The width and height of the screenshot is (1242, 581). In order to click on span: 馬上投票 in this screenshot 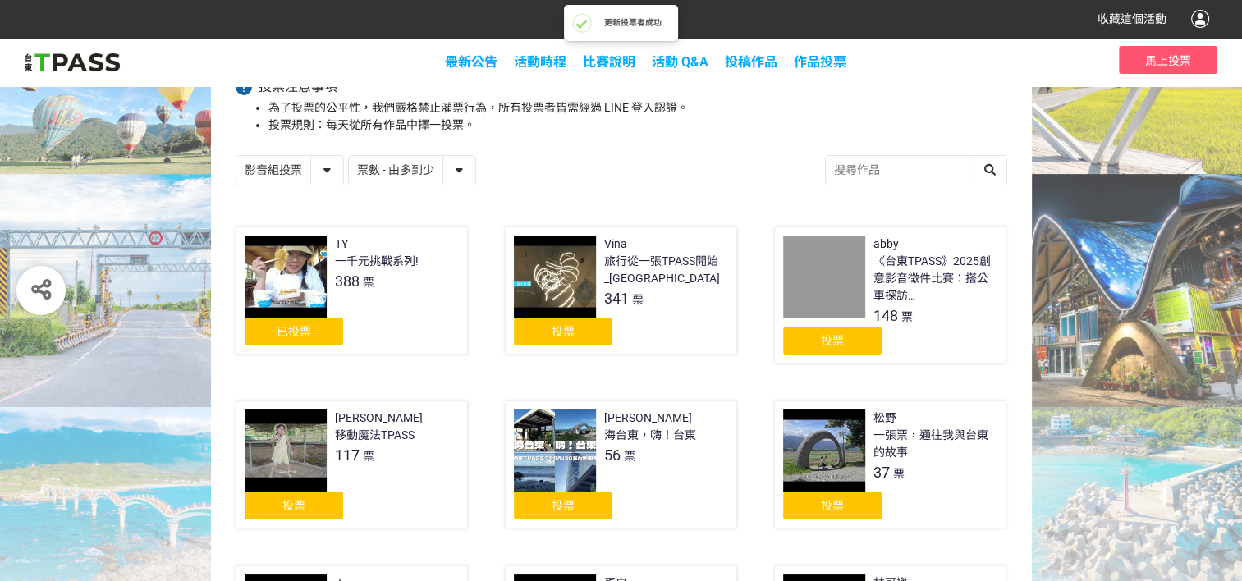, I will do `click(1168, 61)`.